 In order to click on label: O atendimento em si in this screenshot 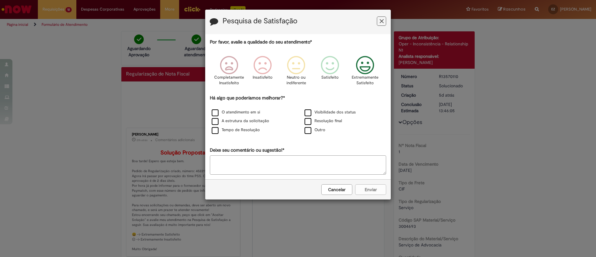, I will do `click(236, 112)`.